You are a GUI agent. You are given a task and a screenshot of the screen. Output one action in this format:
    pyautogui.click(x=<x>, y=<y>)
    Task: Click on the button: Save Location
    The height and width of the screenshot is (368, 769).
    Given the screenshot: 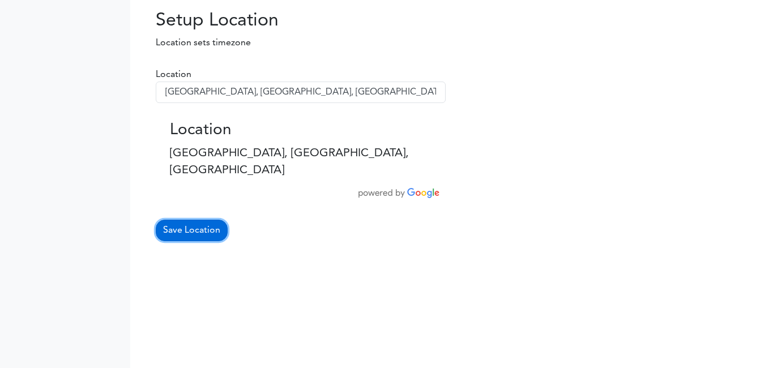 What is the action you would take?
    pyautogui.click(x=191, y=231)
    